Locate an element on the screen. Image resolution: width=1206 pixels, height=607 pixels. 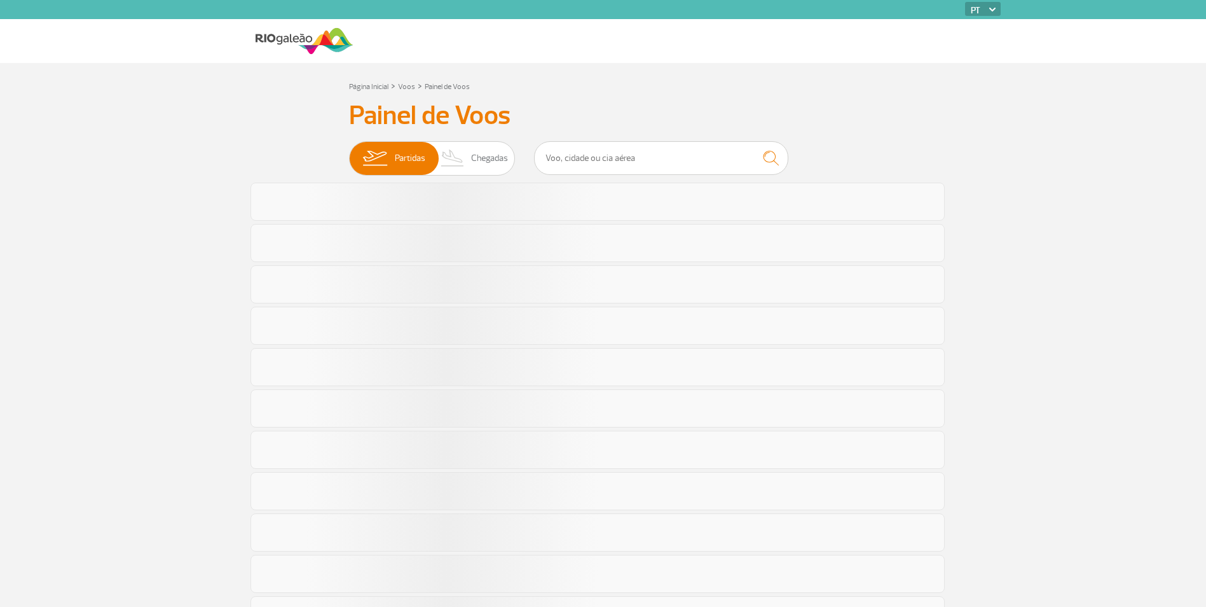
a: Página Inicial is located at coordinates (369, 86).